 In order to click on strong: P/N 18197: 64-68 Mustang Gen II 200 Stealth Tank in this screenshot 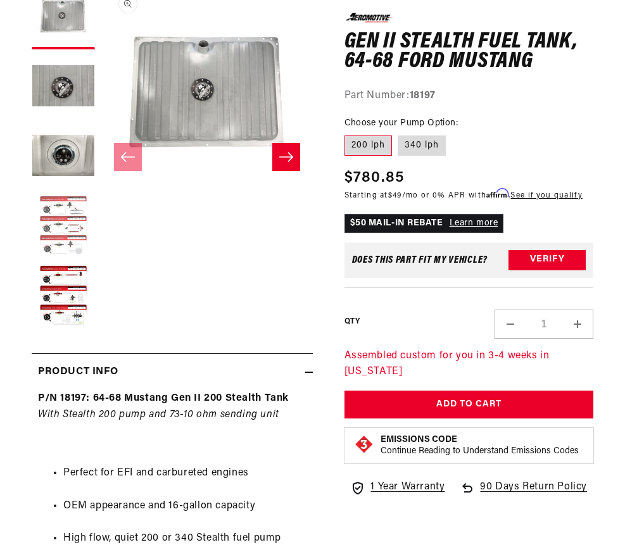, I will do `click(163, 399)`.